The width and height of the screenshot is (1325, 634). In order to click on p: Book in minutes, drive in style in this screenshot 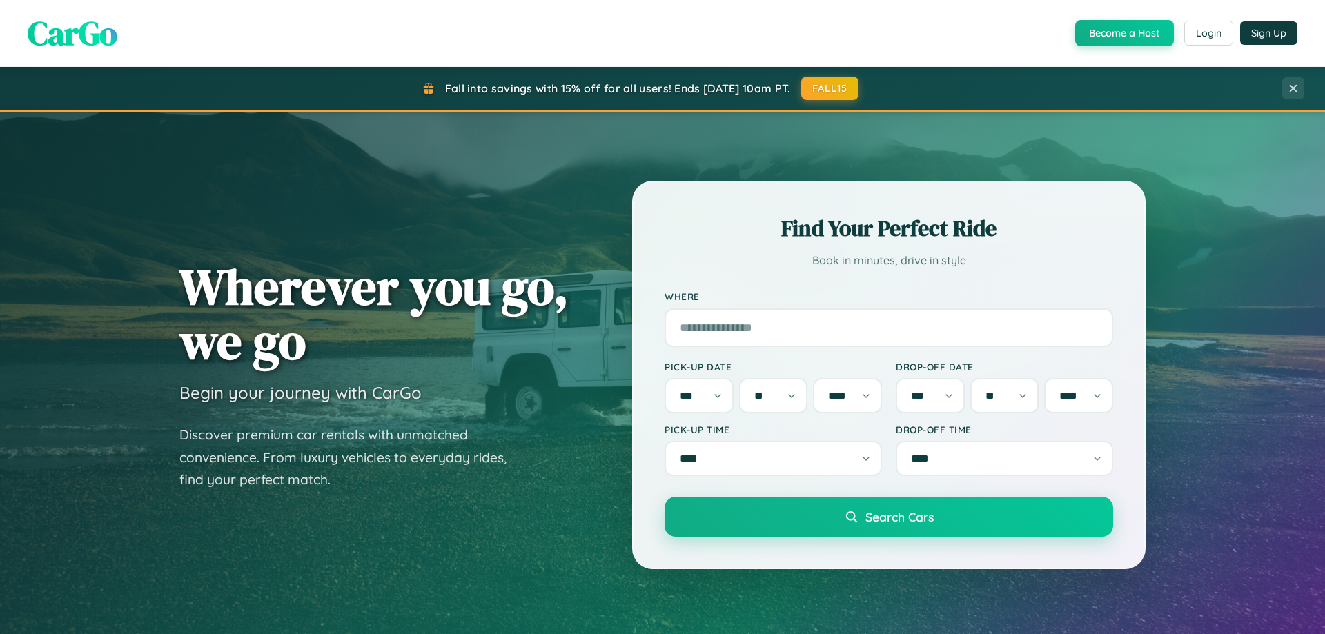, I will do `click(889, 260)`.